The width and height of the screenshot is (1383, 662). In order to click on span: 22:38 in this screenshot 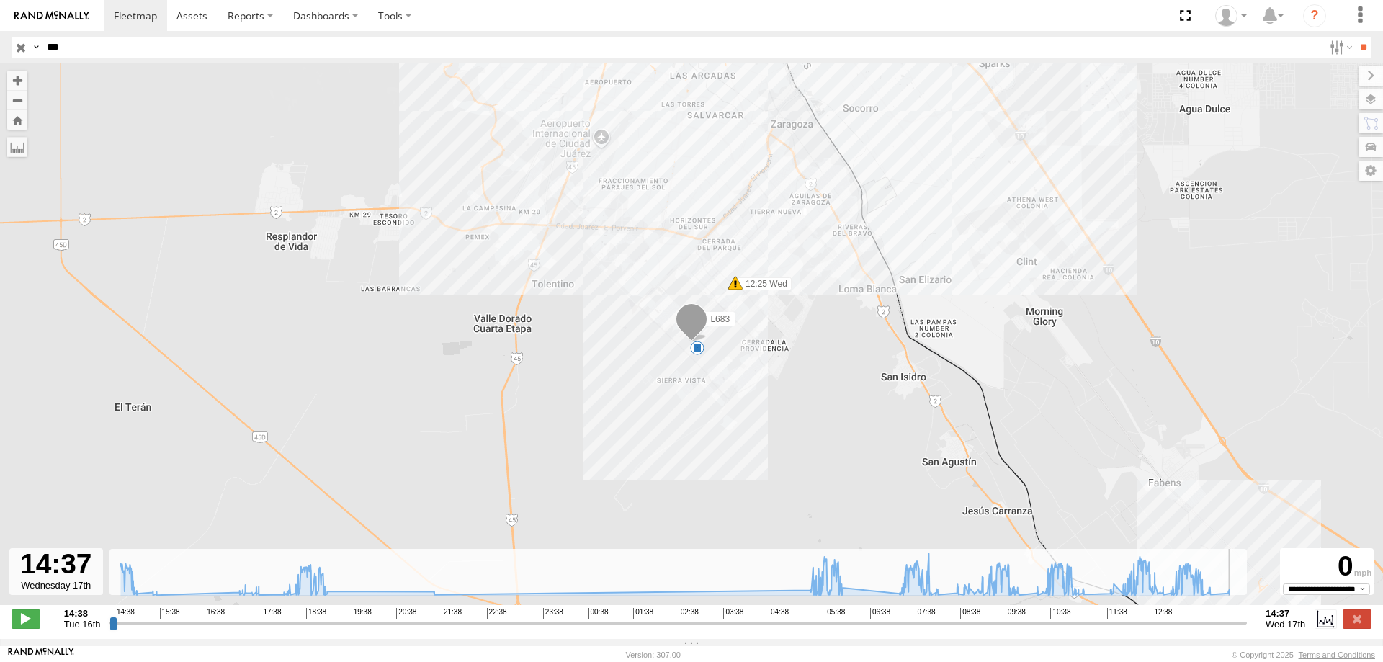, I will do `click(497, 614)`.